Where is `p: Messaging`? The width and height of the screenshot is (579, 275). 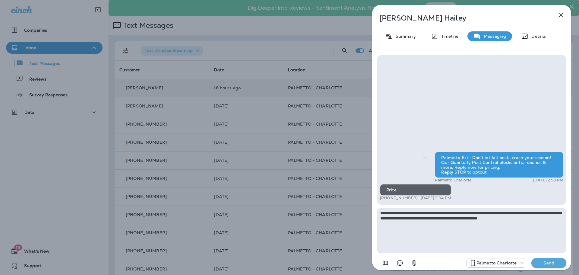 p: Messaging is located at coordinates (493, 36).